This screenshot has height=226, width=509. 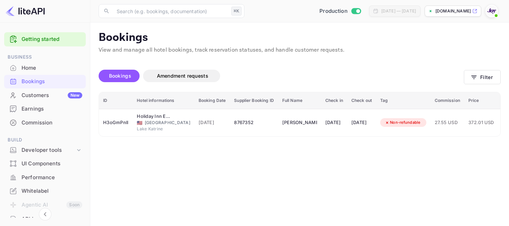 What do you see at coordinates (45, 191) in the screenshot?
I see `a: Whitelabel` at bounding box center [45, 191].